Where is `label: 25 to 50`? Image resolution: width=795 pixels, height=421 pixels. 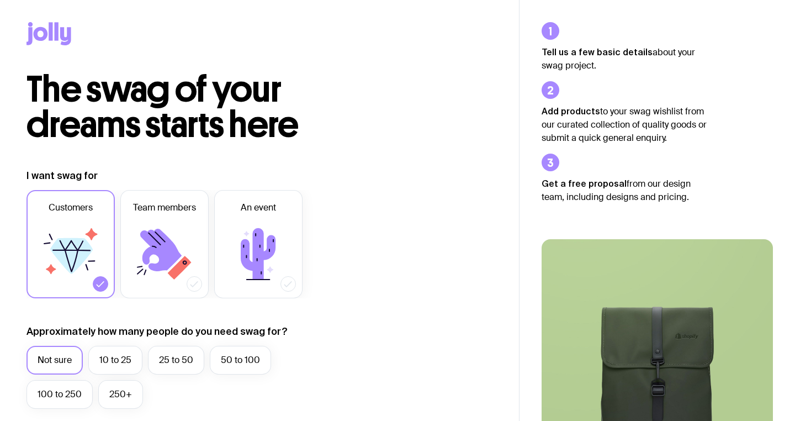 label: 25 to 50 is located at coordinates (176, 360).